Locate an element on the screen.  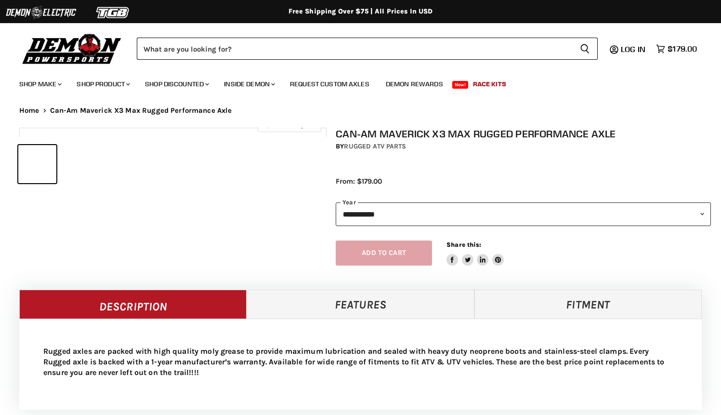
div: by is located at coordinates (523, 146).